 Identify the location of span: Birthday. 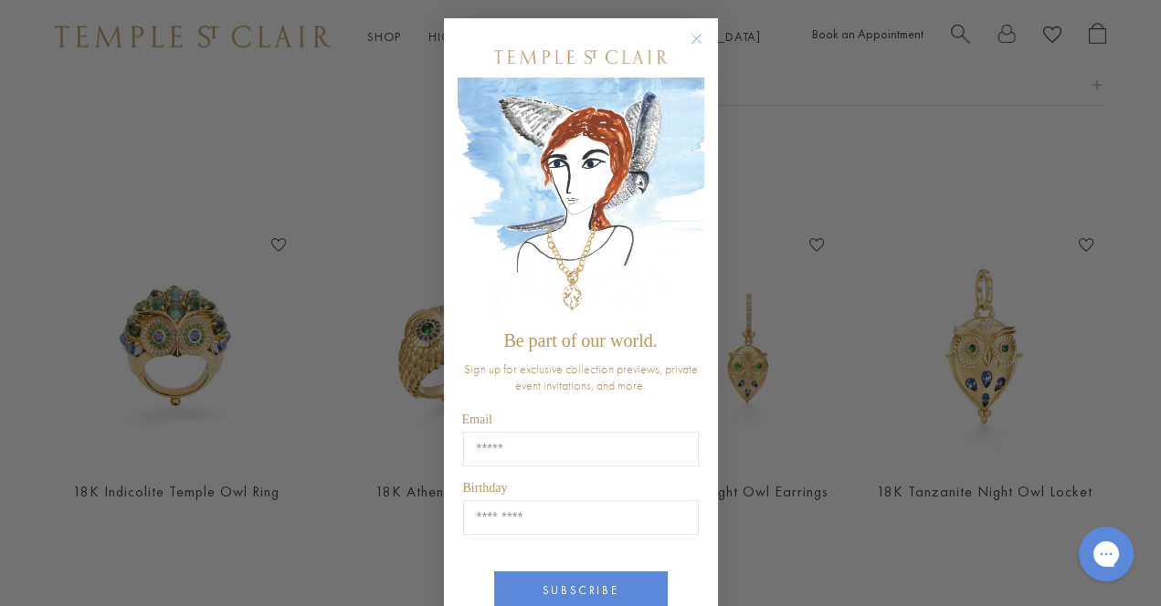
(485, 488).